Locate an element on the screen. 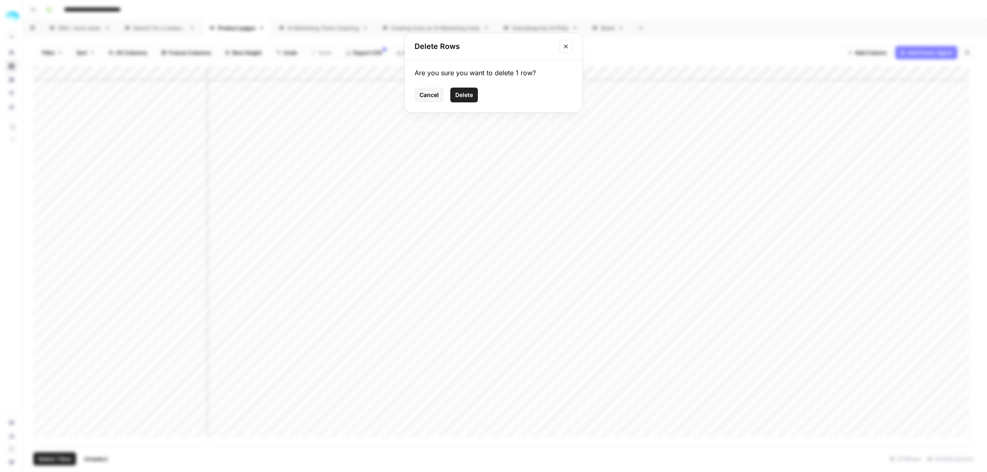  button: Close modal is located at coordinates (566, 46).